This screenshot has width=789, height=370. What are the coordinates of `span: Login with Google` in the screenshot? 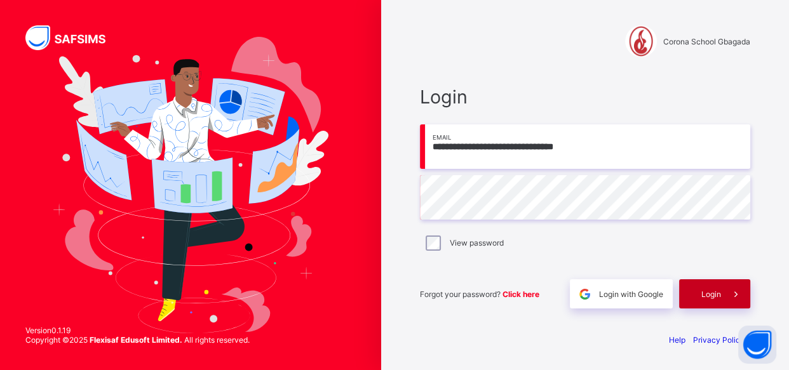 It's located at (631, 294).